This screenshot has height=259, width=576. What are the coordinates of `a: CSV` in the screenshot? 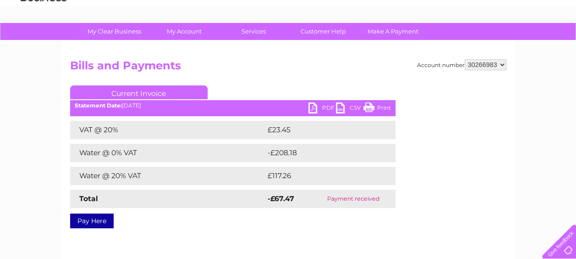 It's located at (350, 109).